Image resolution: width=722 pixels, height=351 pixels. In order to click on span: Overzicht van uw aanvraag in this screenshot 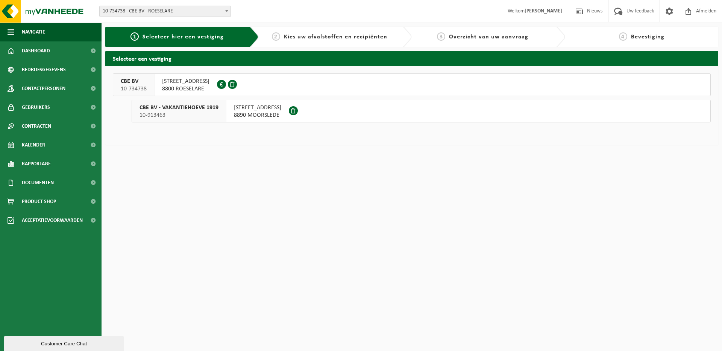, I will do `click(489, 37)`.